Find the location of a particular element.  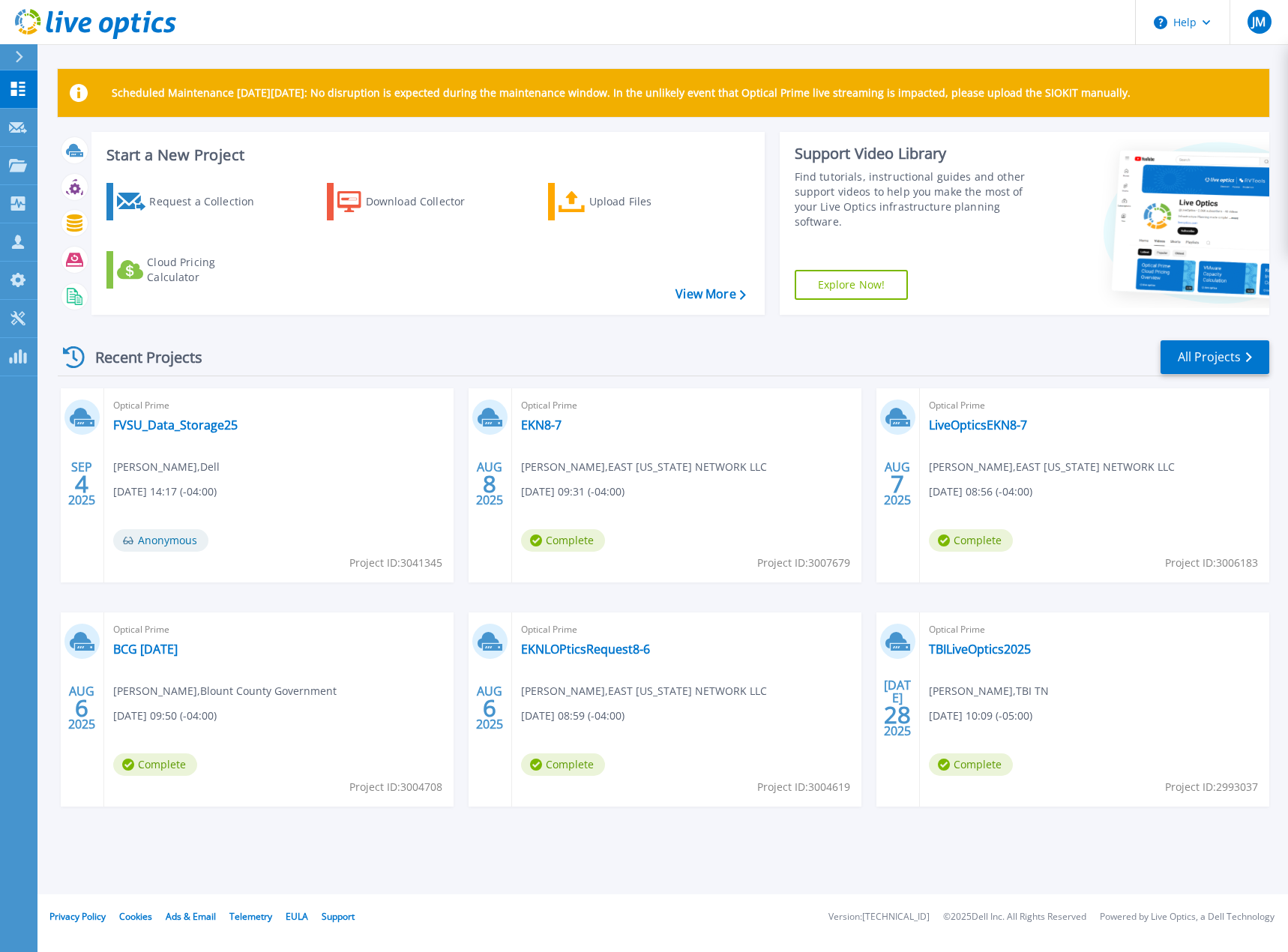

a: Upload Files is located at coordinates (631, 201).